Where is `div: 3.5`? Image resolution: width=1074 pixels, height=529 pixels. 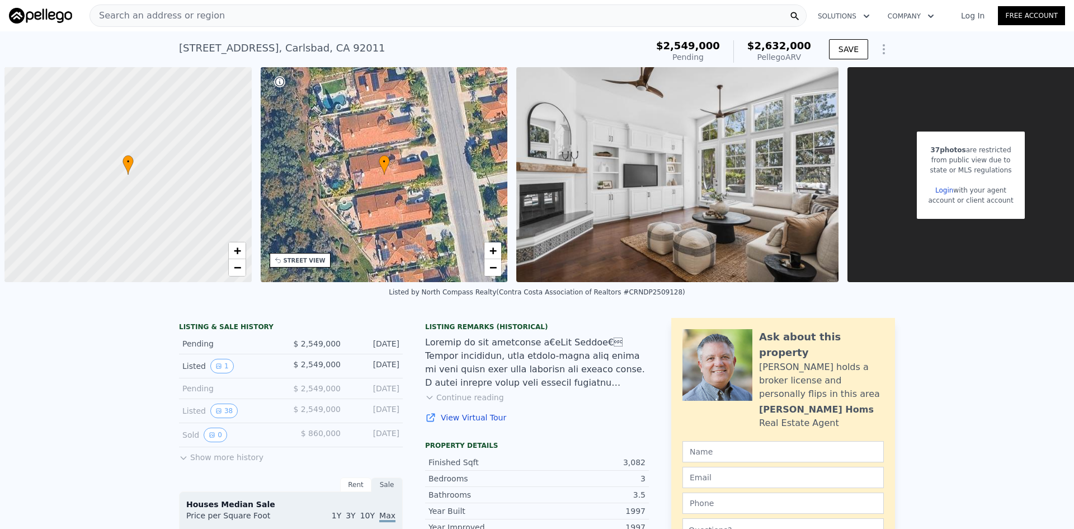
div: 3.5 is located at coordinates (591, 495).